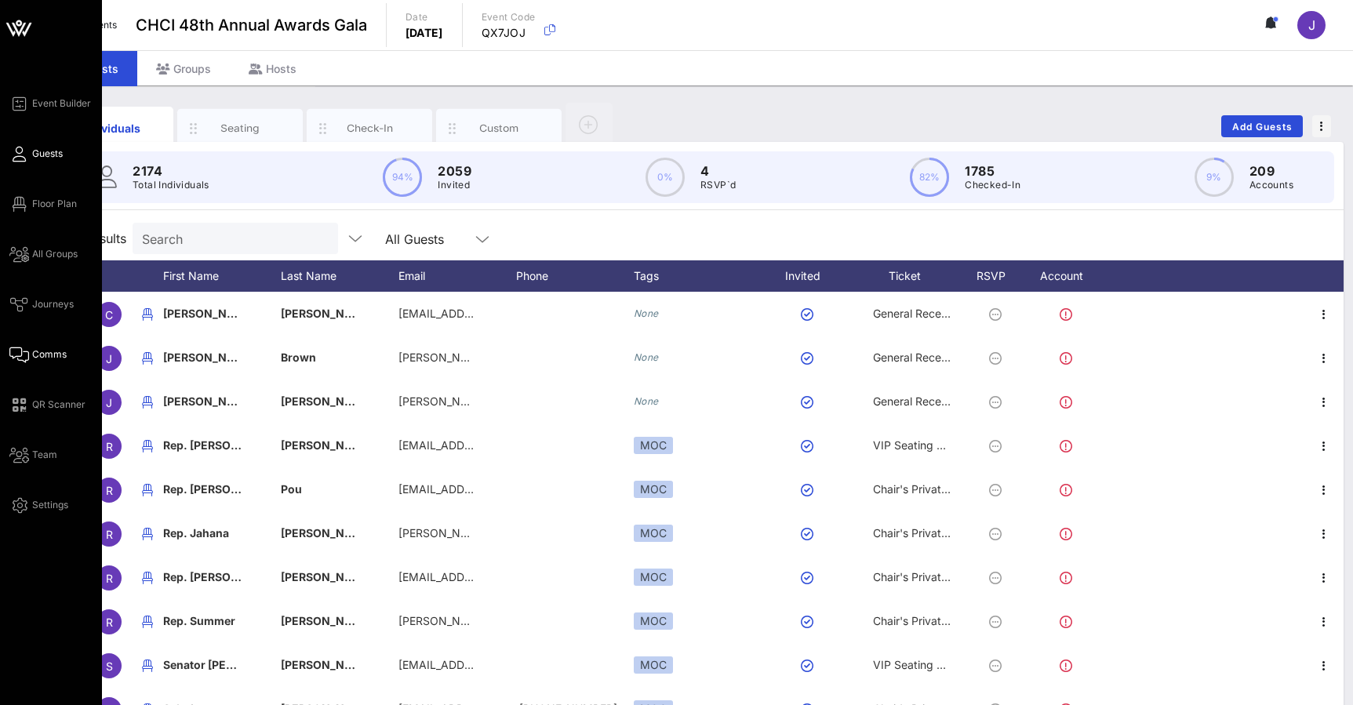  What do you see at coordinates (38, 505) in the screenshot?
I see `a: Settings` at bounding box center [38, 505].